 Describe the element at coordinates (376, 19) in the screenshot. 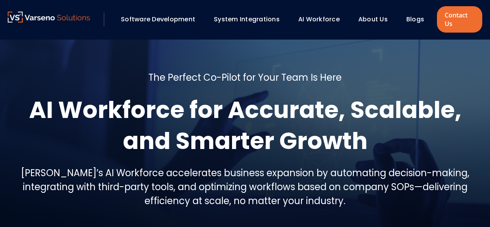

I see `div: About Us` at that location.